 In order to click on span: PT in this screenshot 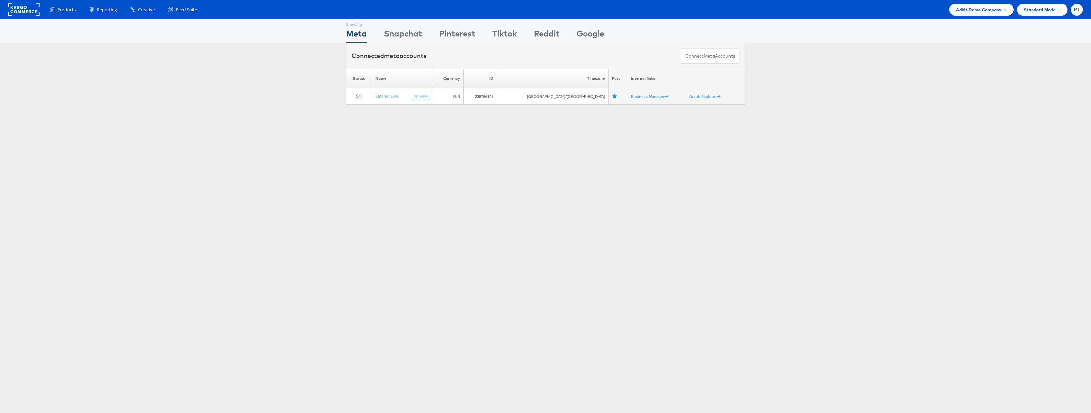, I will do `click(1077, 10)`.